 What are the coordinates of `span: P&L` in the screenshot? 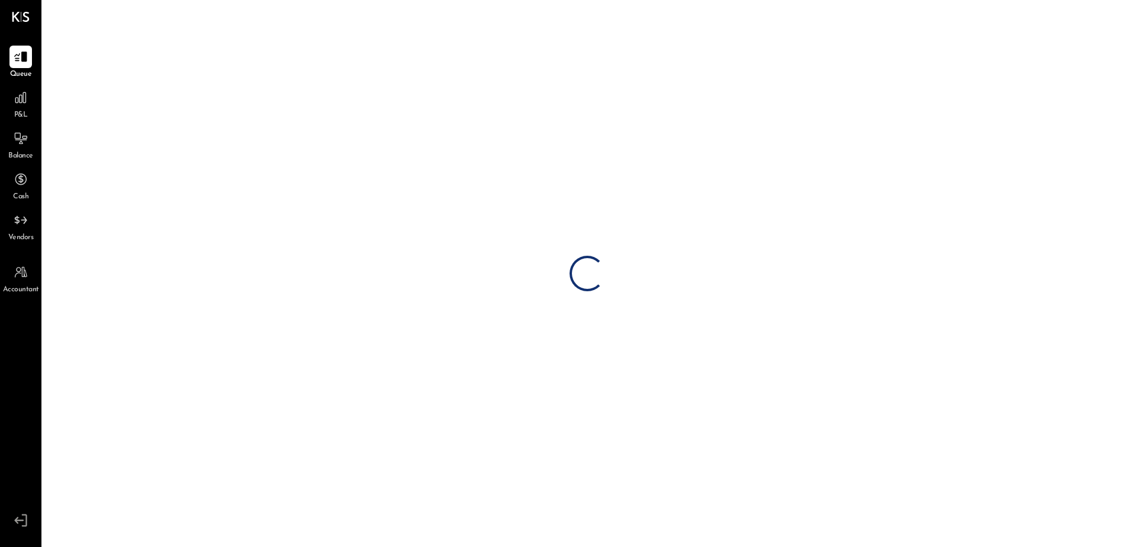 It's located at (21, 115).